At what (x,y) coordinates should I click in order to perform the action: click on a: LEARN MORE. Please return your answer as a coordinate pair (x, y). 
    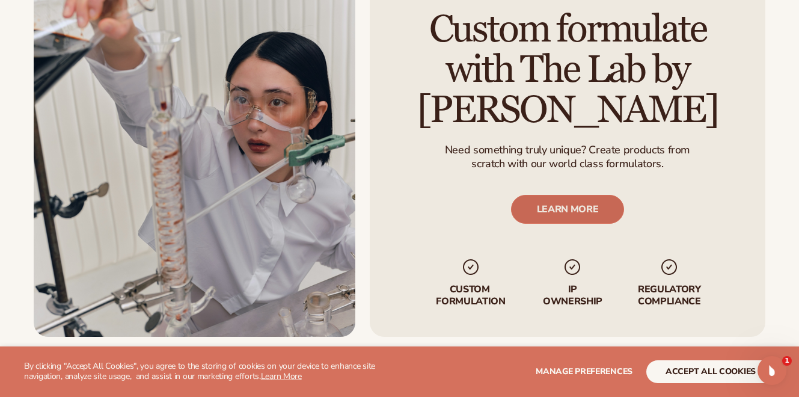
    Looking at the image, I should click on (567, 209).